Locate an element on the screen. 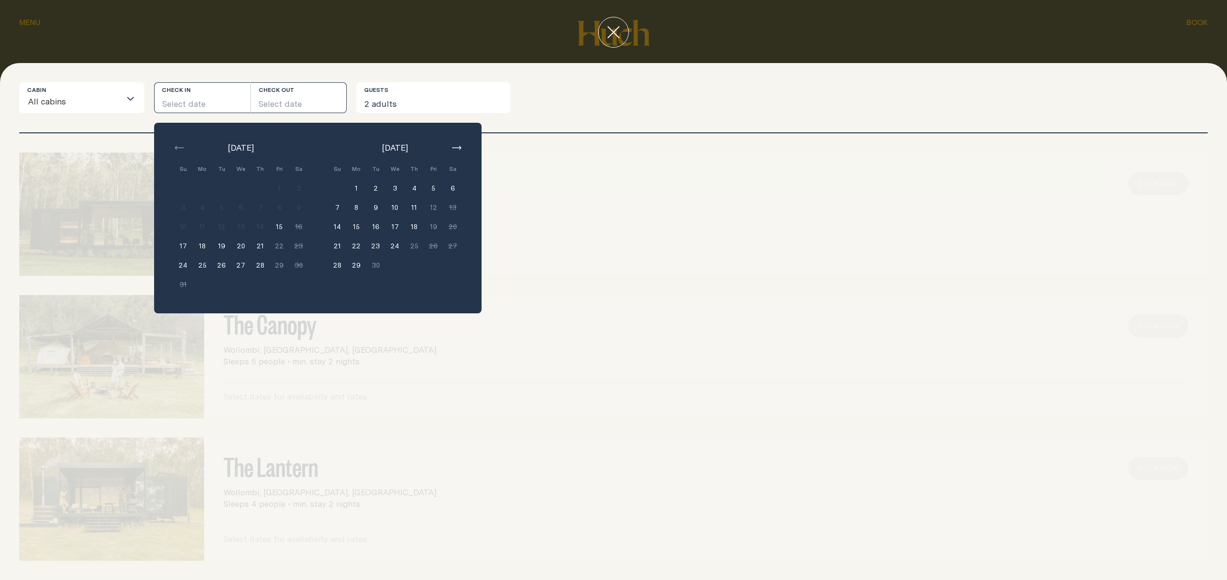 This screenshot has height=580, width=1227. input: Search for option is located at coordinates (93, 103).